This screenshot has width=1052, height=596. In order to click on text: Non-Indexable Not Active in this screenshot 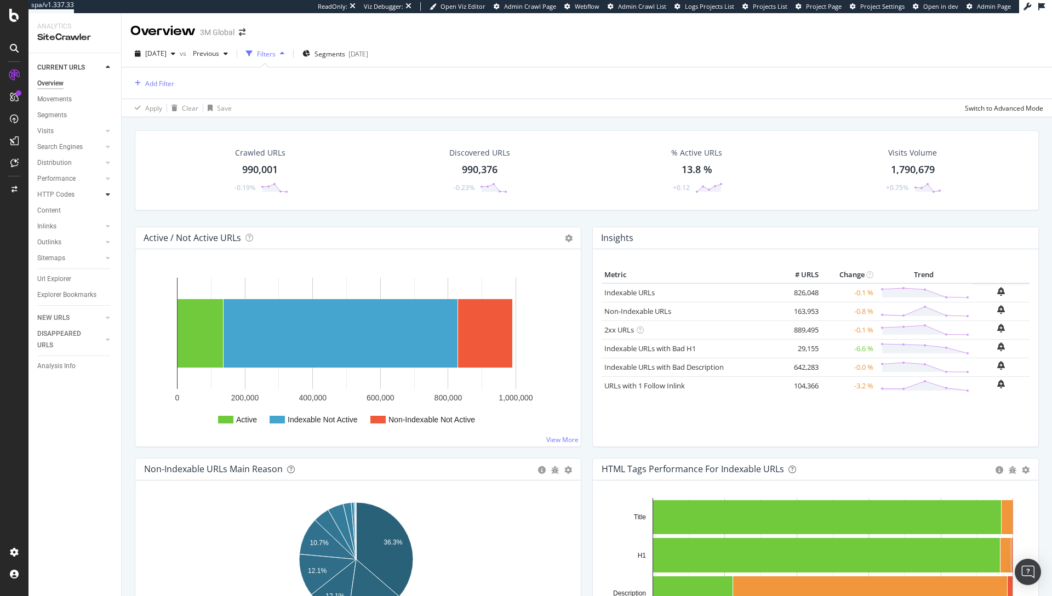, I will do `click(432, 420)`.